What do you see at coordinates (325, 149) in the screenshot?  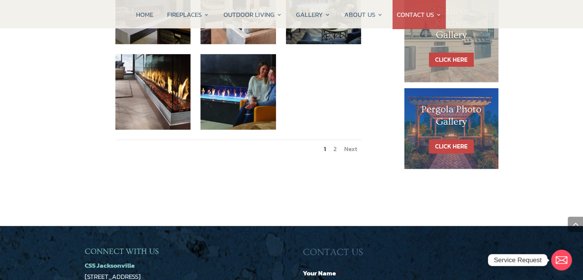 I see `a: 1` at bounding box center [325, 149].